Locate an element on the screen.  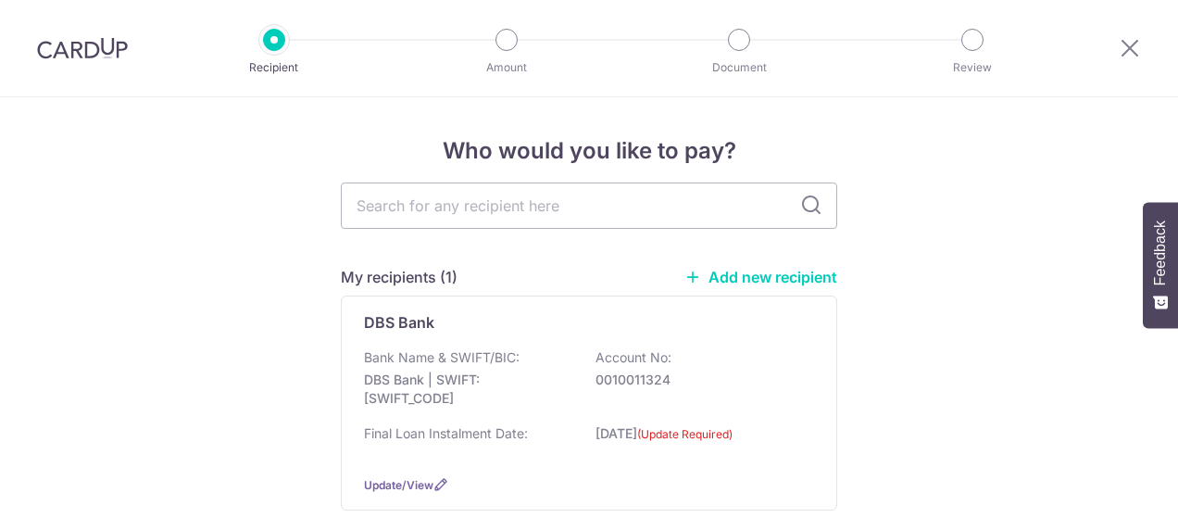
h5: My recipients (1) is located at coordinates (399, 277).